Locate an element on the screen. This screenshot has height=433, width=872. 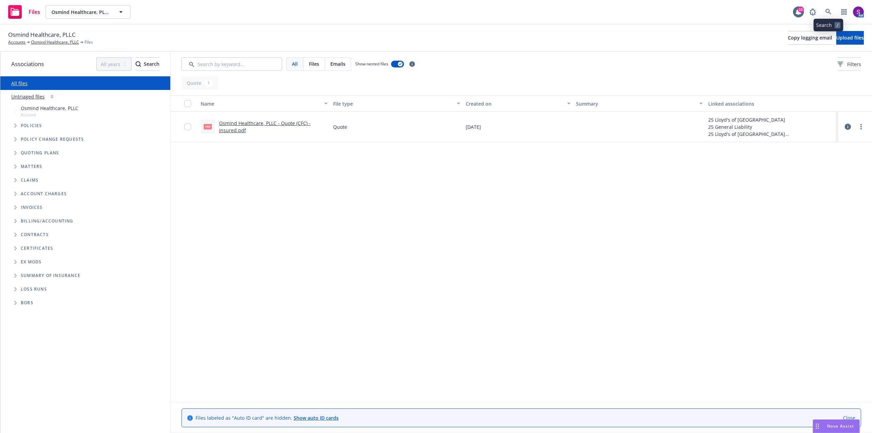
div: Linked associations is located at coordinates (772, 104).